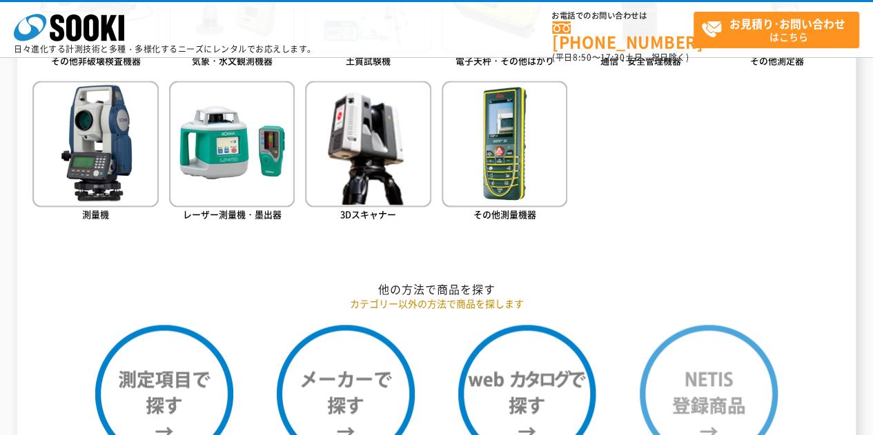  Describe the element at coordinates (582, 57) in the screenshot. I see `span: 8:50` at that location.